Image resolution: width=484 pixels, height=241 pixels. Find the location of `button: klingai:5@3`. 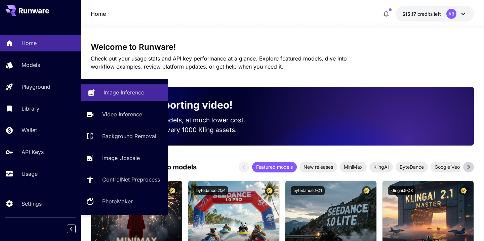

button: klingai:5@3 is located at coordinates (402, 191).